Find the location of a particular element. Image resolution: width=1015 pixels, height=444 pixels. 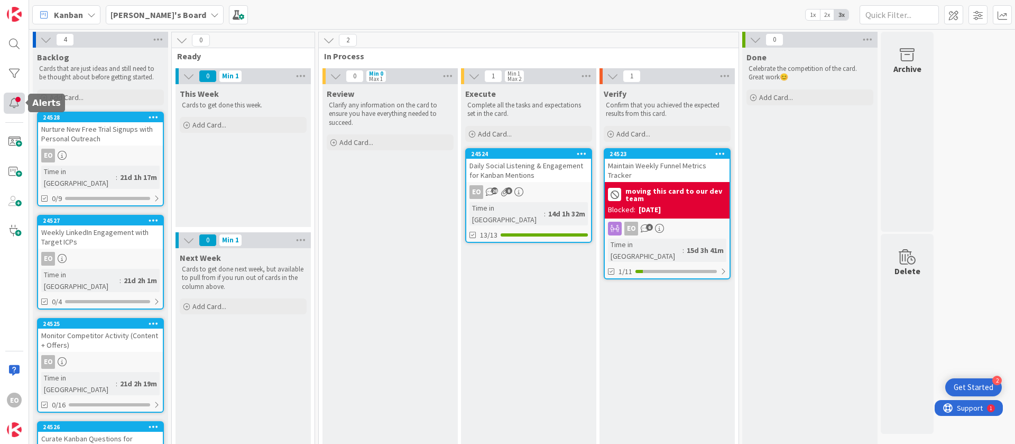

img: avatar is located at coordinates (14, 429).